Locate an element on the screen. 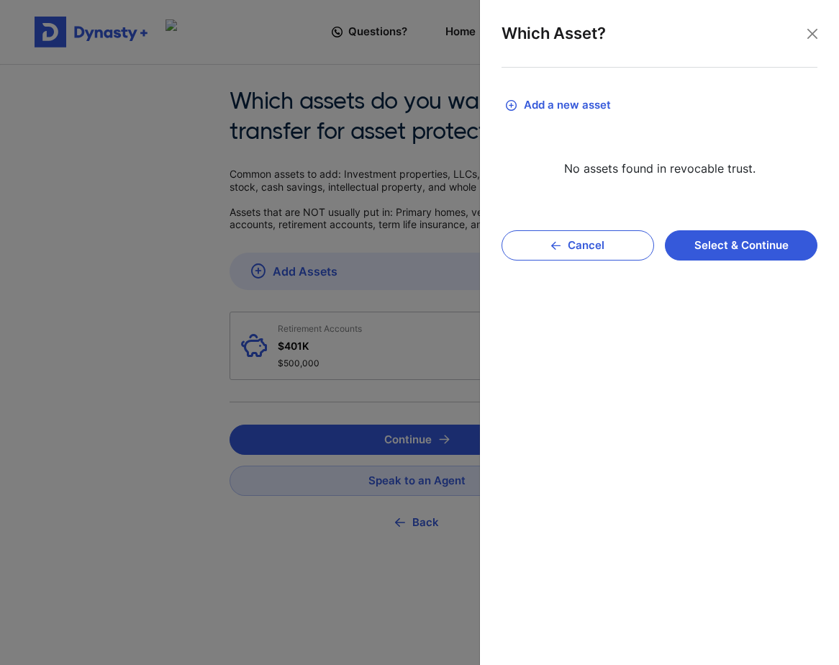 The image size is (839, 665). button: Cancel is located at coordinates (578, 245).